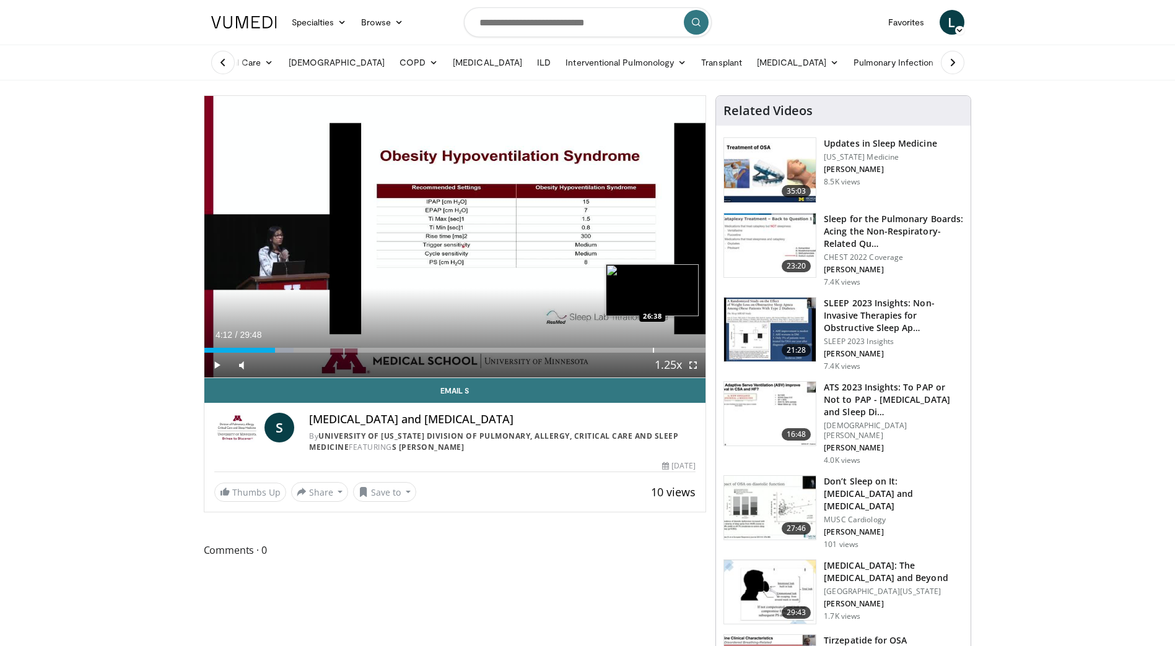 This screenshot has height=646, width=1175. What do you see at coordinates (279, 428) in the screenshot?
I see `a: S` at bounding box center [279, 428].